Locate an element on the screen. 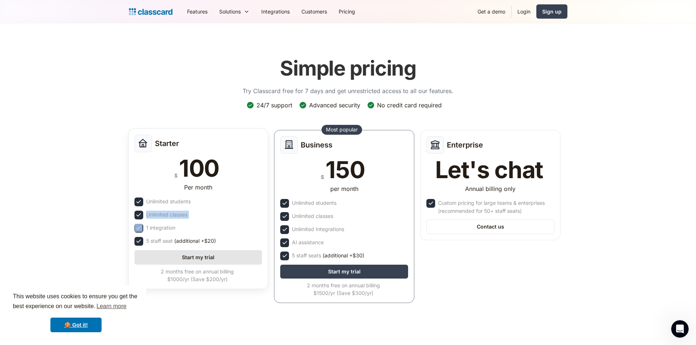 This screenshot has width=696, height=345. a: Customers is located at coordinates (314, 11).